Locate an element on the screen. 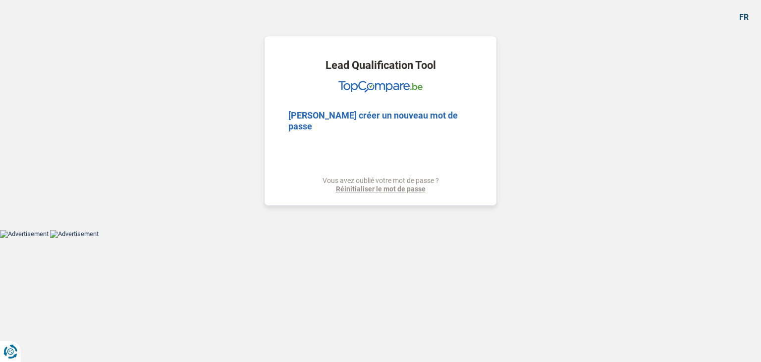 Image resolution: width=761 pixels, height=362 pixels. img: Advertisement is located at coordinates (74, 234).